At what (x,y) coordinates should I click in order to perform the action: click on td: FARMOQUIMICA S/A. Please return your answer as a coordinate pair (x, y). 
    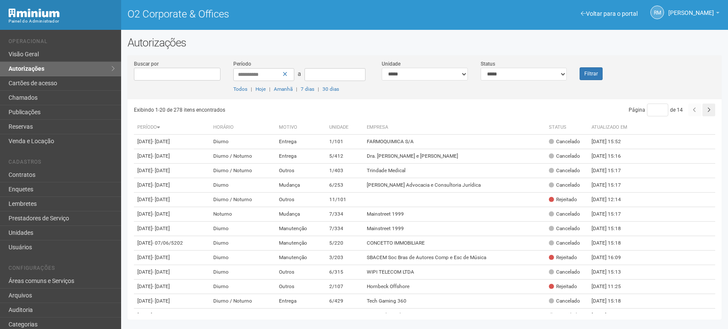
    Looking at the image, I should click on (454, 142).